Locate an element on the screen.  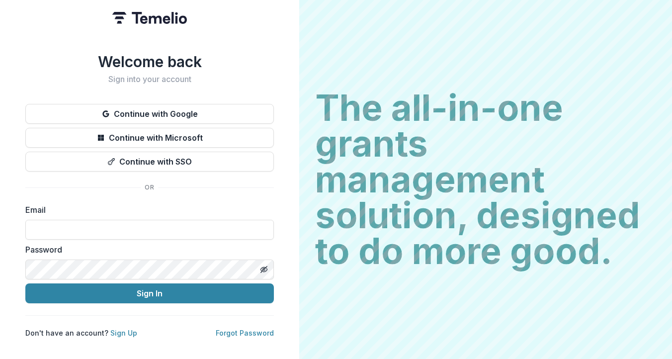
button: Continue with Google is located at coordinates (150, 114).